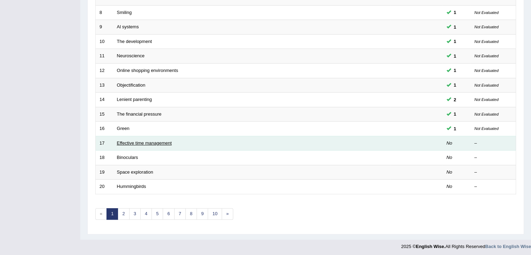  Describe the element at coordinates (135, 214) in the screenshot. I see `a: 3` at that location.